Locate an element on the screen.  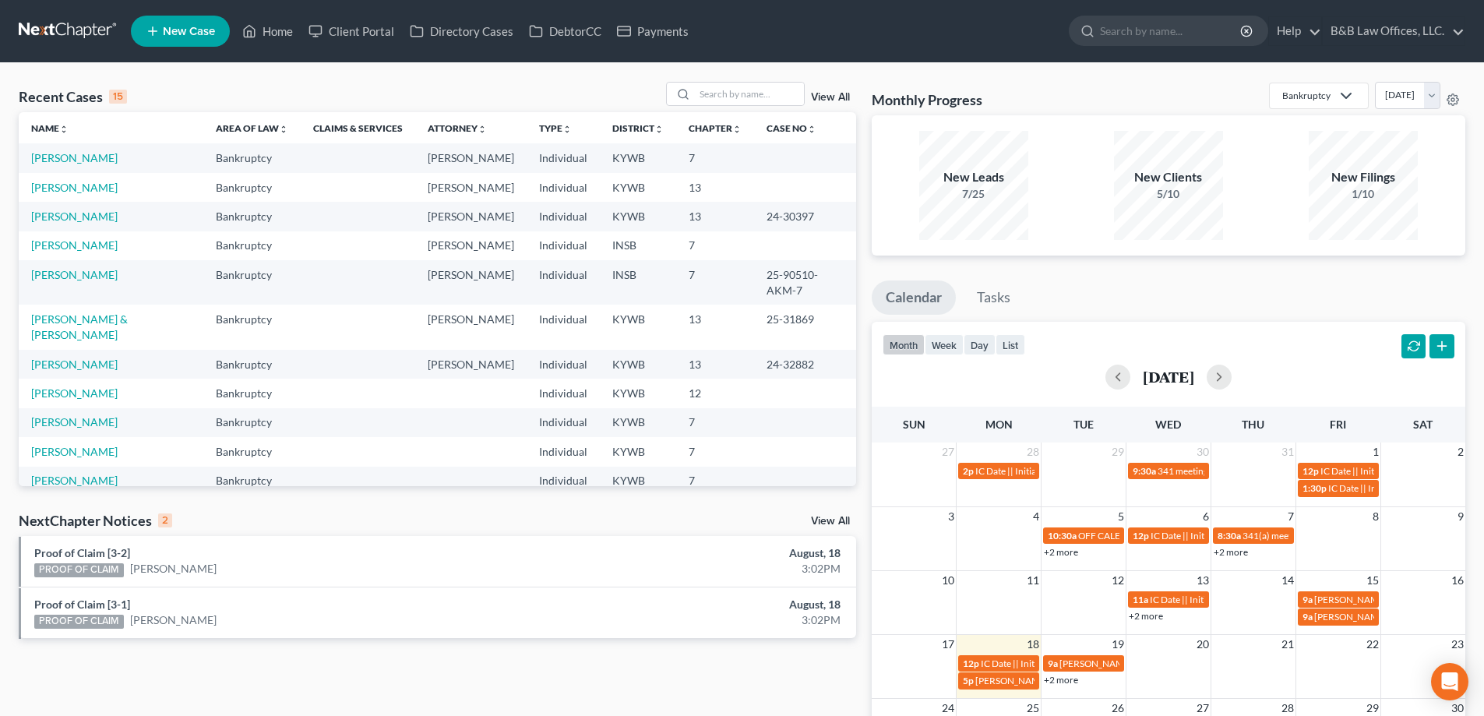
input: Search by name... is located at coordinates (749, 93).